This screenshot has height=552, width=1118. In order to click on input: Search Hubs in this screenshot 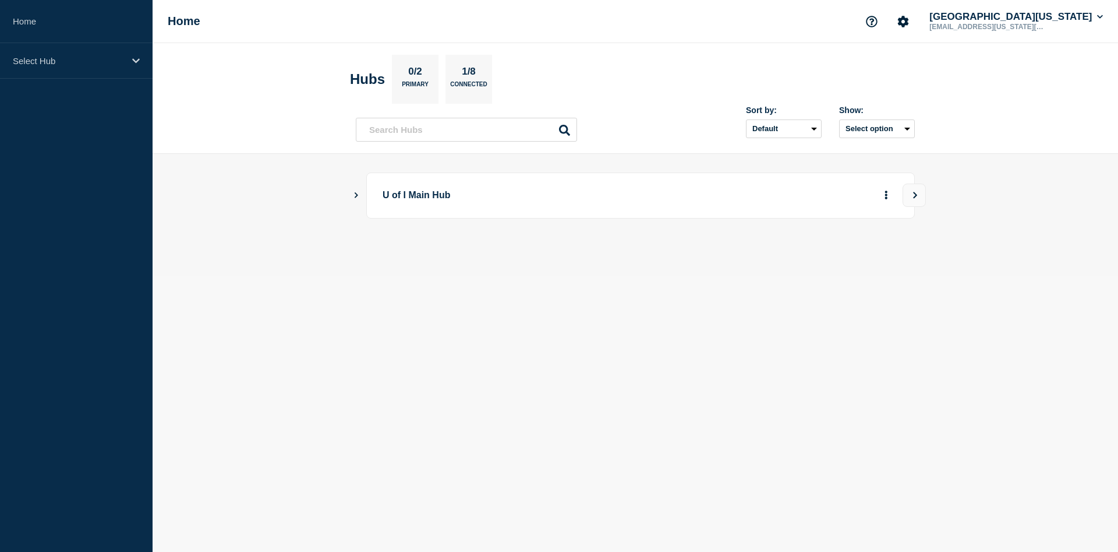, I will do `click(467, 129)`.